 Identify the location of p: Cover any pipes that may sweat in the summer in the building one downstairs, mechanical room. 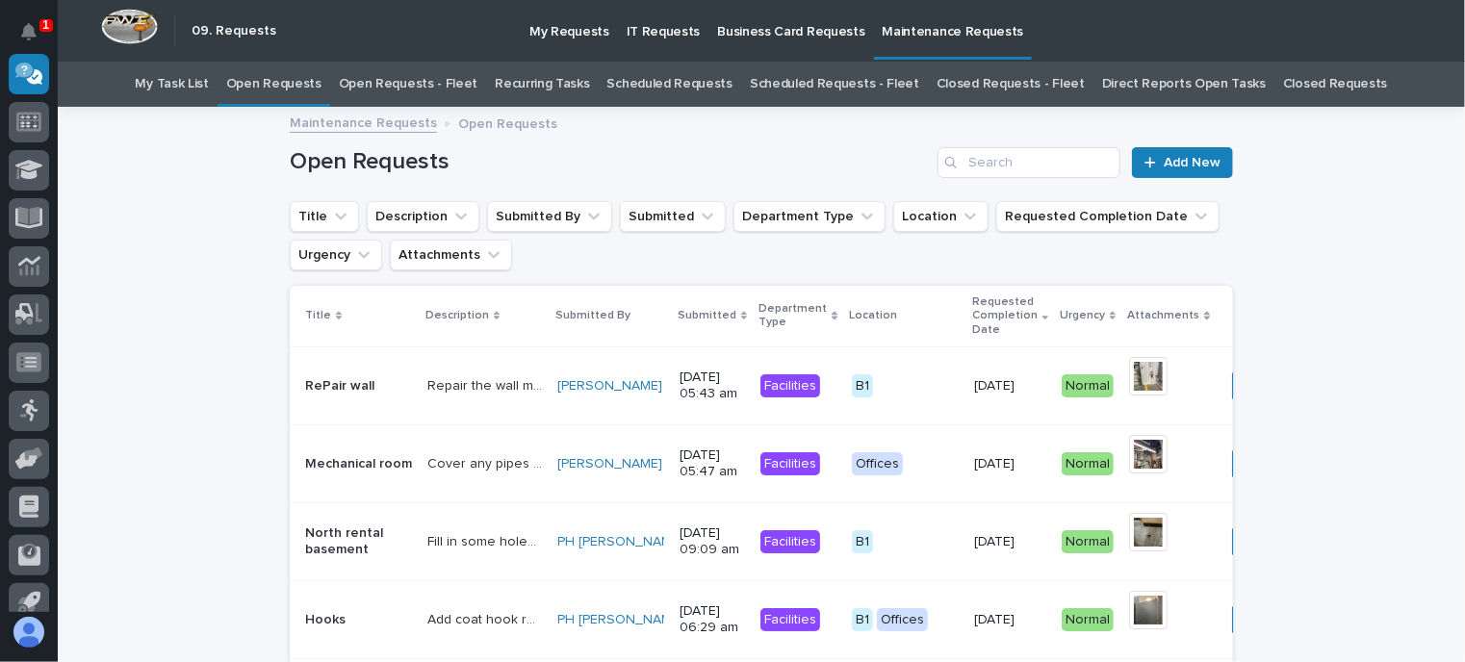
(486, 462).